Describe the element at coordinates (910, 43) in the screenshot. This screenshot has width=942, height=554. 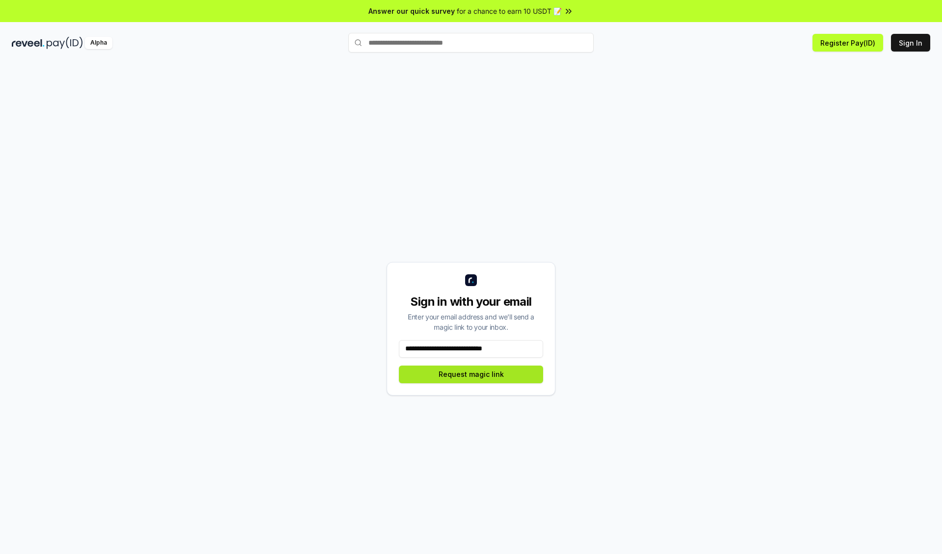
I see `button: Sign In` at that location.